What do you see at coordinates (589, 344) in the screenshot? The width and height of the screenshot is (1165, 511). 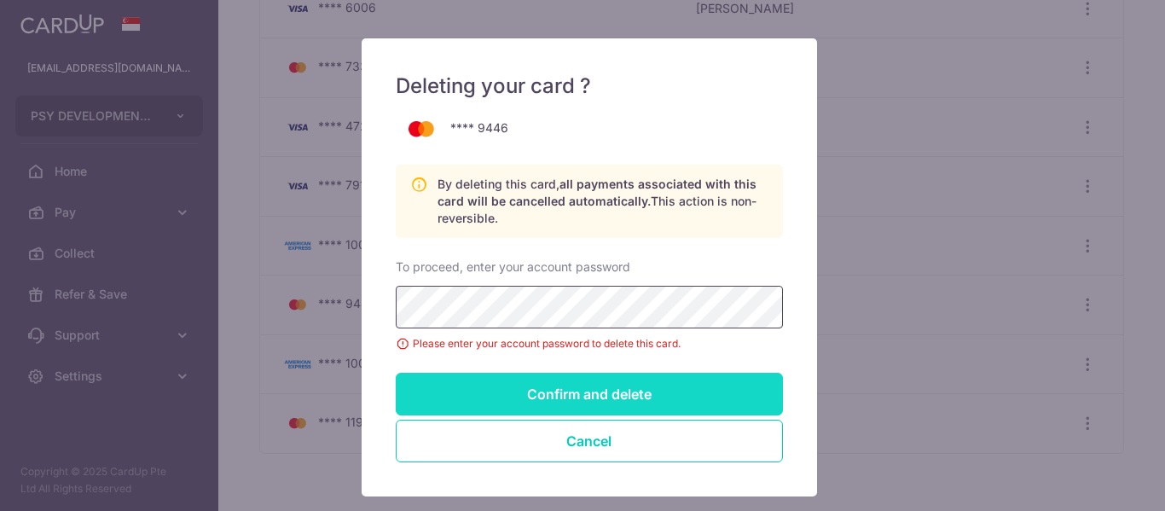 I see `span: Please enter your account password to delete this card.` at bounding box center [589, 344].